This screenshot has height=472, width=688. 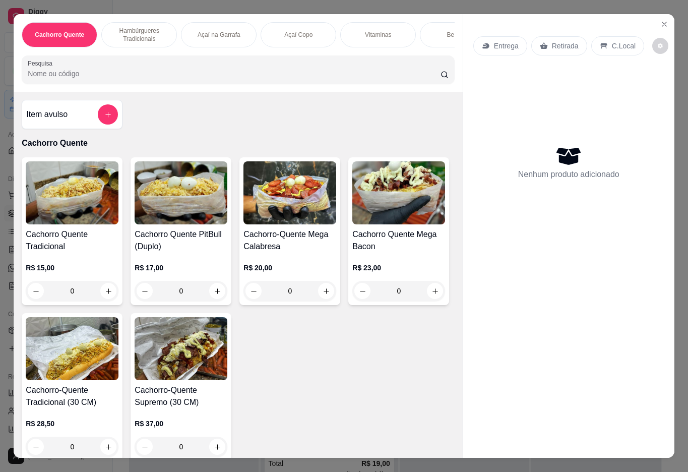 What do you see at coordinates (568, 174) in the screenshot?
I see `p: Nenhum produto adicionado` at bounding box center [568, 174].